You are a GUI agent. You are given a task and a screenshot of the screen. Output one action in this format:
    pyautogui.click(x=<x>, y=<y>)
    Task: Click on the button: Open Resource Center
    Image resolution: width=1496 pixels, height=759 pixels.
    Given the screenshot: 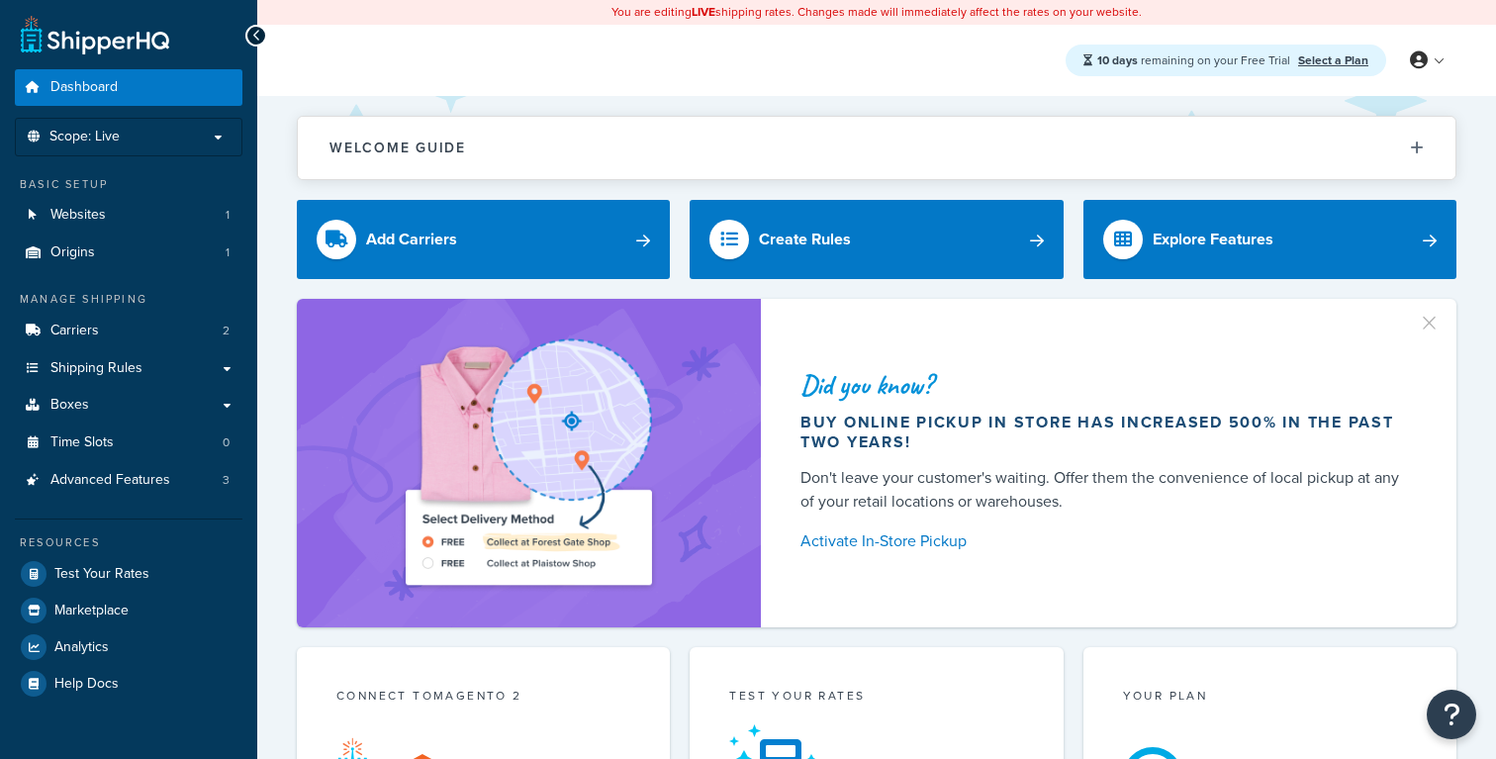 What is the action you would take?
    pyautogui.click(x=1451, y=714)
    